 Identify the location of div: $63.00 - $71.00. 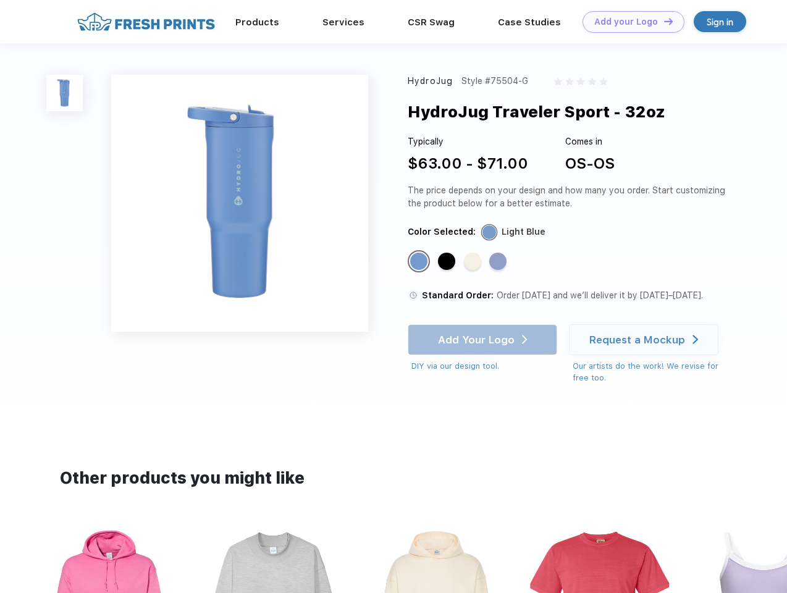
(468, 164).